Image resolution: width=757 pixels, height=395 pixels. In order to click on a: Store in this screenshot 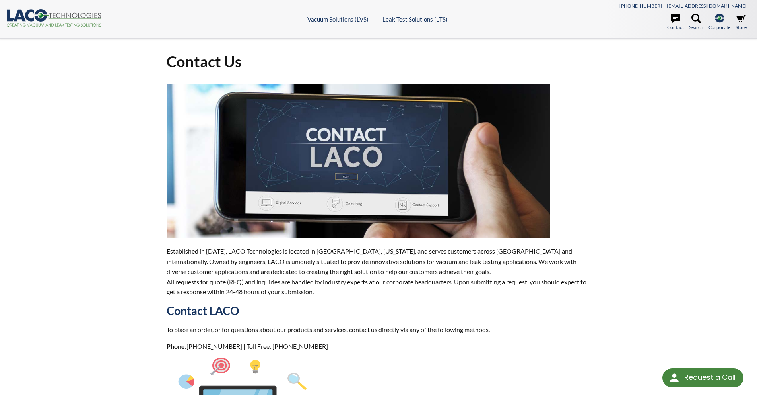, I will do `click(741, 22)`.